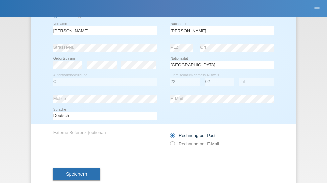  What do you see at coordinates (317, 8) in the screenshot?
I see `a: menu` at bounding box center [317, 8].